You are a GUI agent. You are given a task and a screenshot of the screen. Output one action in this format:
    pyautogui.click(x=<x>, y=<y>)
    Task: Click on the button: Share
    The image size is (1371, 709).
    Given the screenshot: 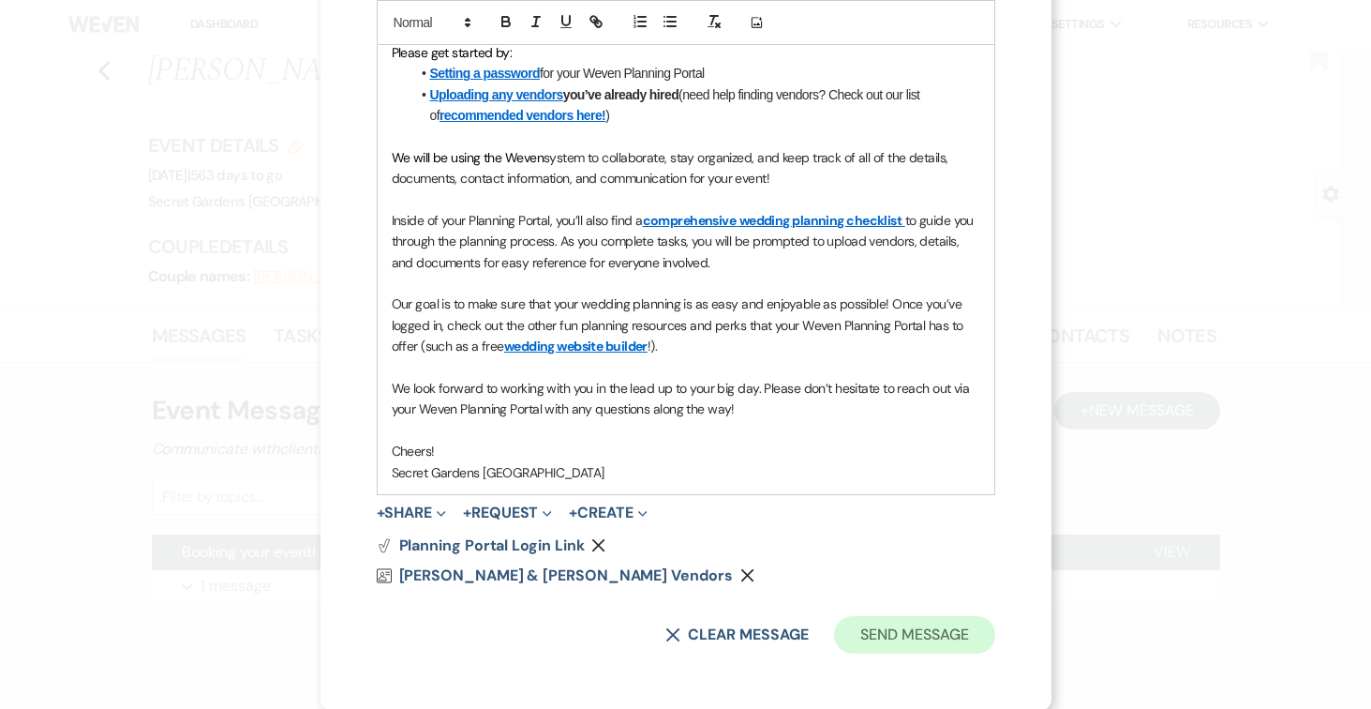 What is the action you would take?
    pyautogui.click(x=411, y=513)
    